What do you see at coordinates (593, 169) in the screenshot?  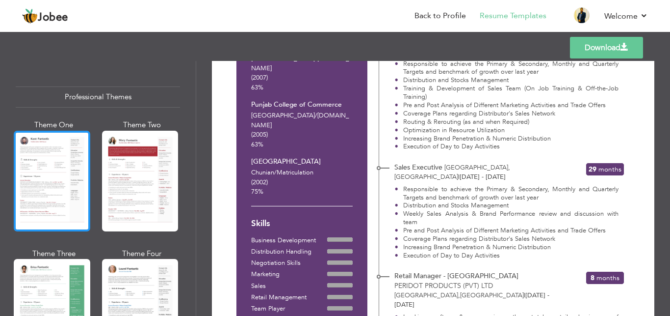 I see `span: 29` at bounding box center [593, 169].